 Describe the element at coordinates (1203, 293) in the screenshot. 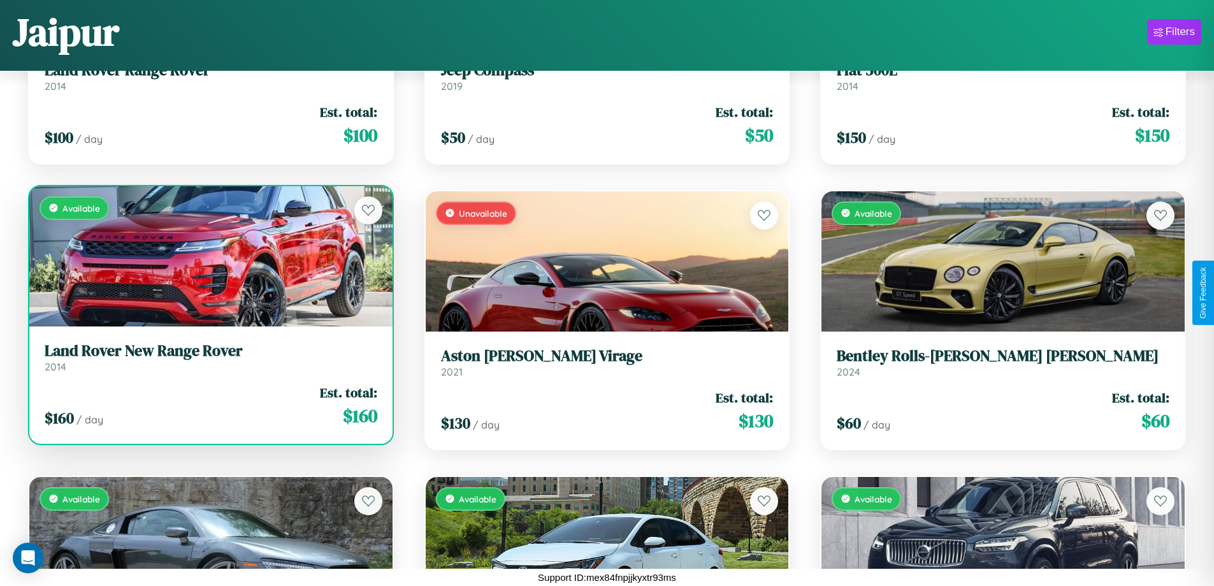

I see `div: Give Feedback` at that location.